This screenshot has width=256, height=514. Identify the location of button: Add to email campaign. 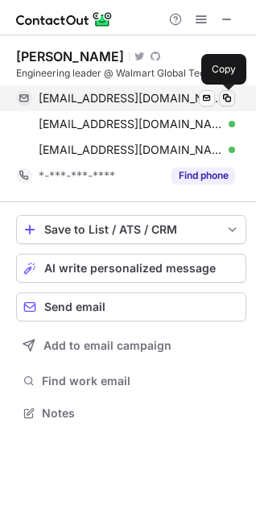
(131, 346).